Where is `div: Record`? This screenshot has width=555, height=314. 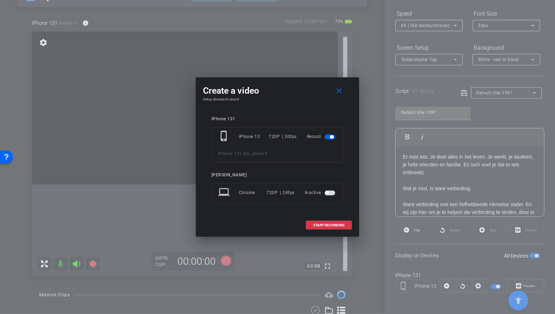 div: Record is located at coordinates (322, 137).